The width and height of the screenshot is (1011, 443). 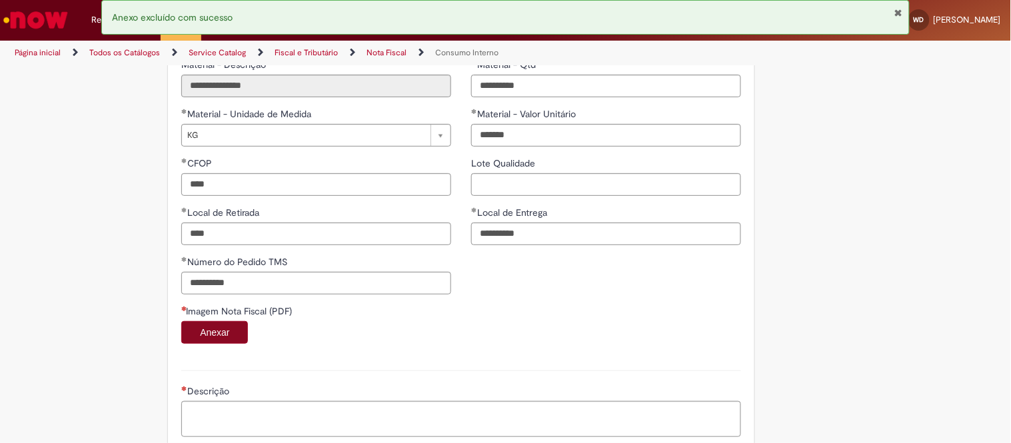 I want to click on span: Material - Valor Unitário, so click(x=528, y=114).